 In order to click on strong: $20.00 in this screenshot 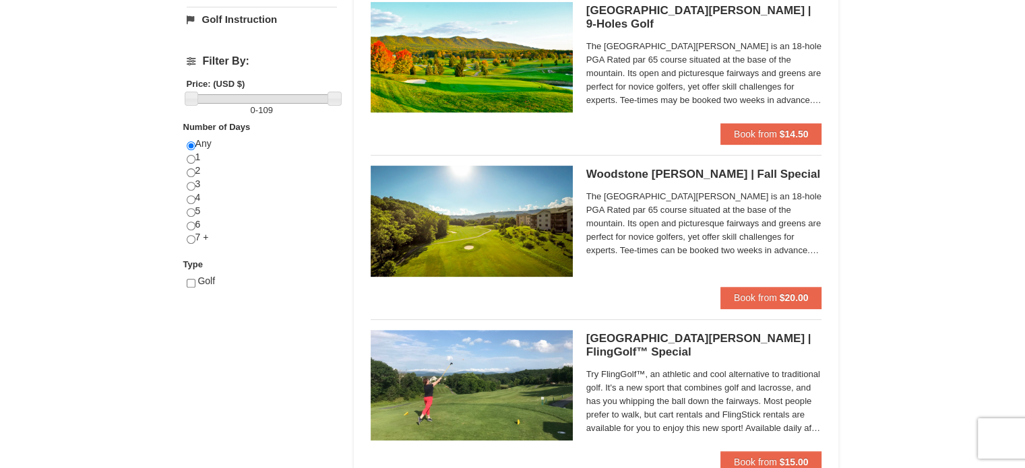, I will do `click(794, 298)`.